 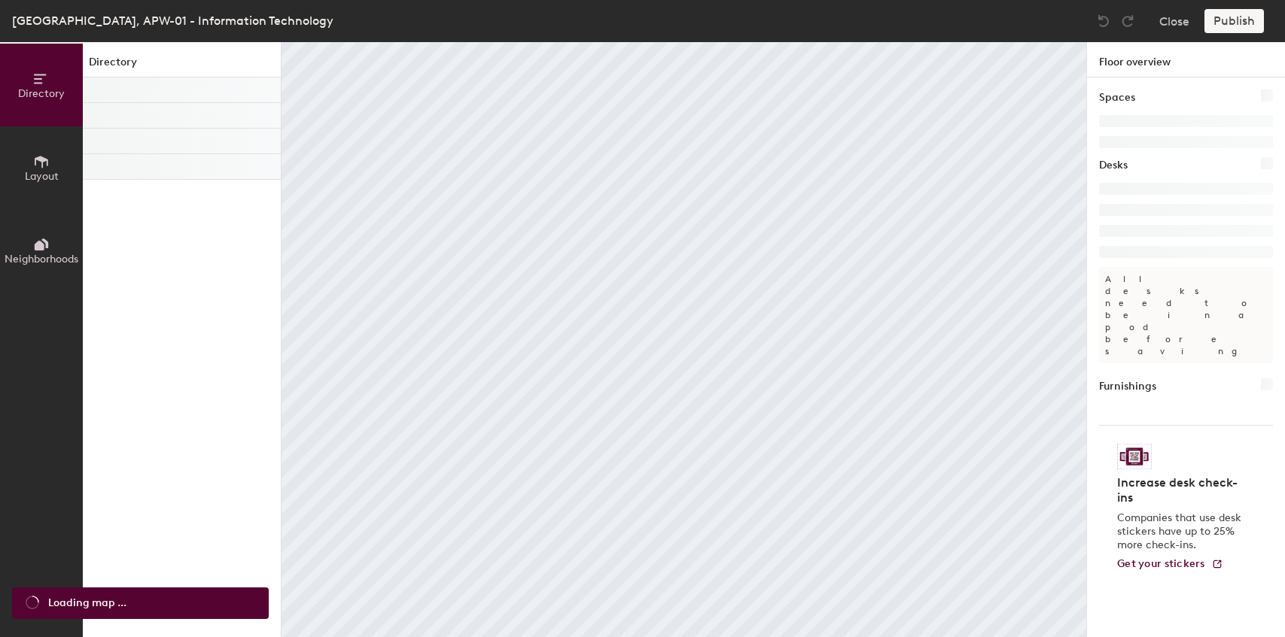 I want to click on img: Sticker logo, so click(x=1134, y=457).